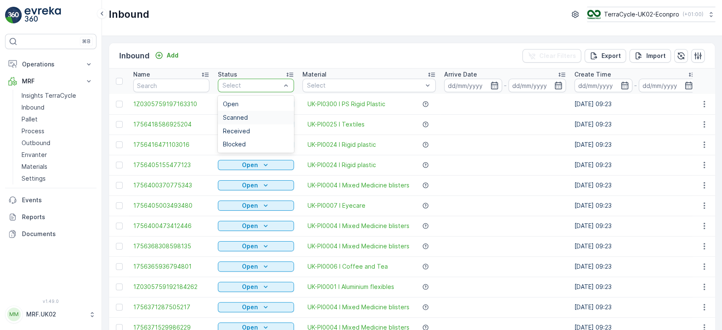 Image resolution: width=722 pixels, height=330 pixels. Describe the element at coordinates (171, 266) in the screenshot. I see `span: 1756365936794801` at that location.